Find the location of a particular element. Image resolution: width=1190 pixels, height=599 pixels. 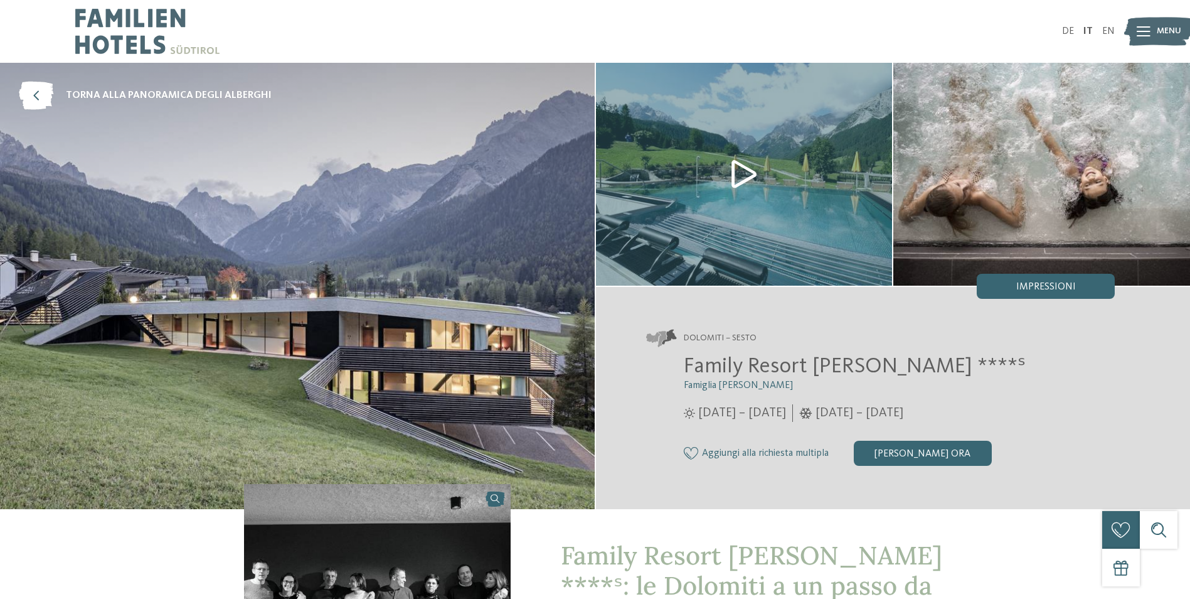

span: Impressioni is located at coordinates (1046, 287).